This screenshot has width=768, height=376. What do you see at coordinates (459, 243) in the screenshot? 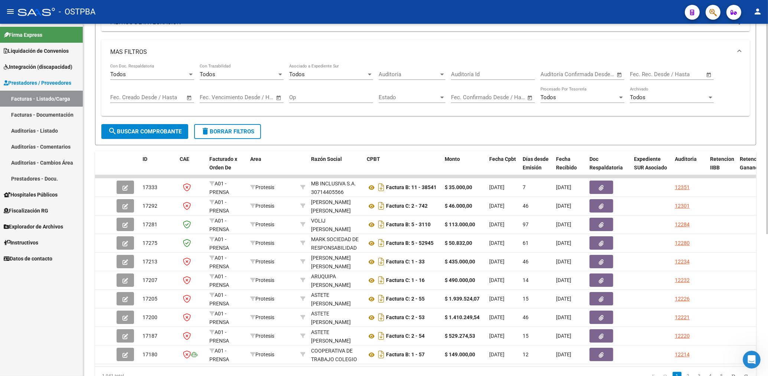
I see `strong: $ 50.832,00` at bounding box center [459, 243].